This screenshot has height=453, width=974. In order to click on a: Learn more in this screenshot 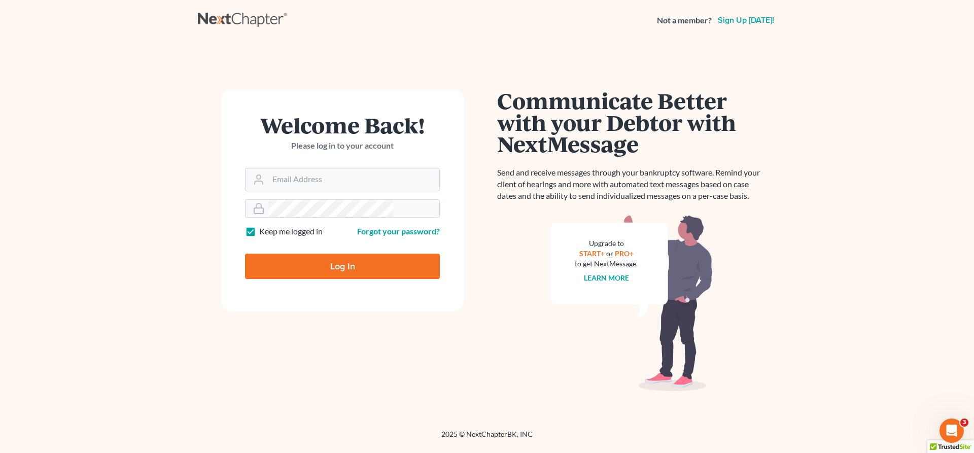, I will do `click(606, 277)`.